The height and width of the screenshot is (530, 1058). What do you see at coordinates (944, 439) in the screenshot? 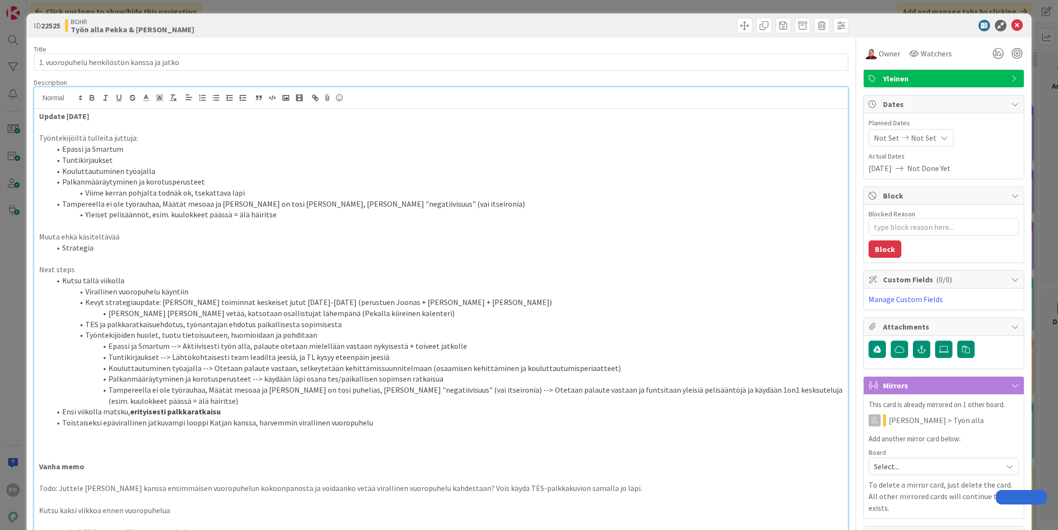
I see `p: Add another mirror card below:` at bounding box center [944, 439].